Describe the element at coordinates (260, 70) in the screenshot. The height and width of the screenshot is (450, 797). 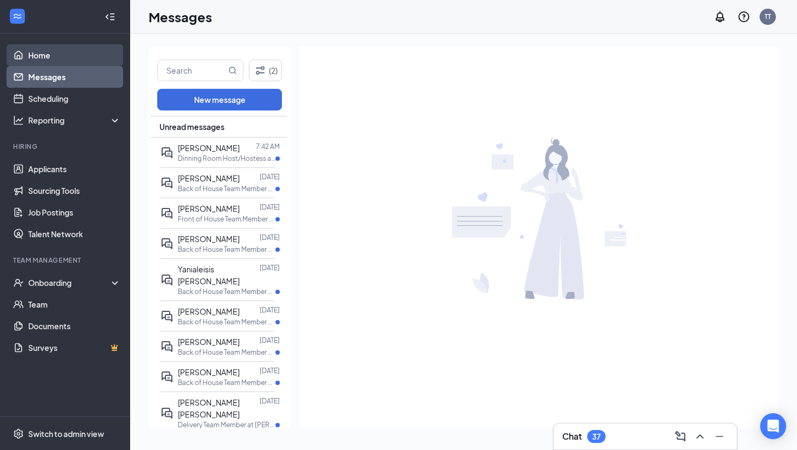
I see `svg: Filter` at that location.